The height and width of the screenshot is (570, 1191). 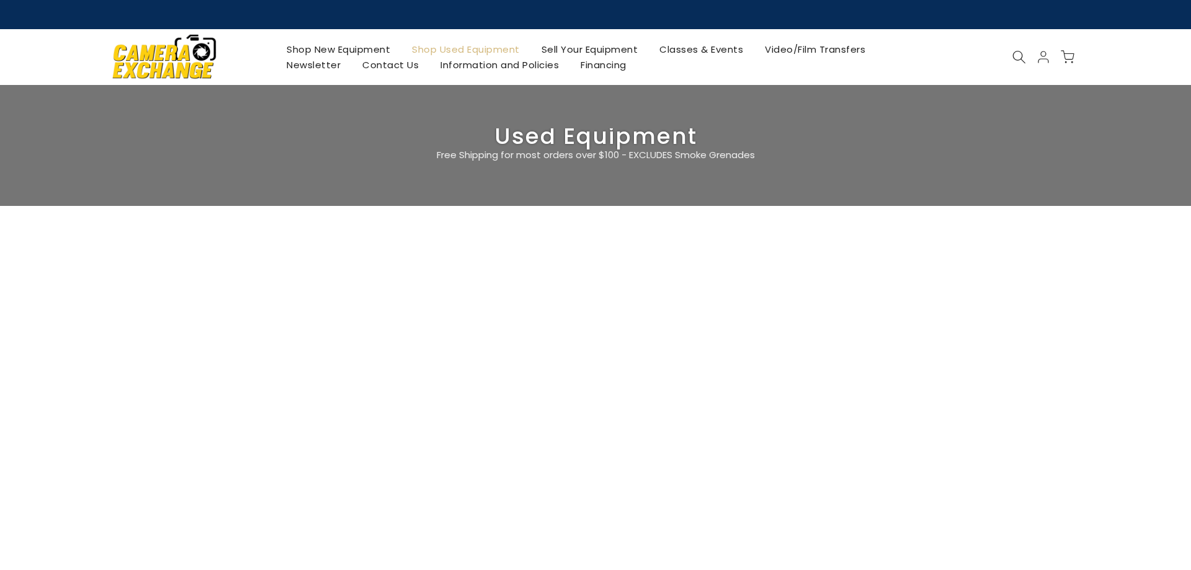 I want to click on a: Information and Policies, so click(x=500, y=65).